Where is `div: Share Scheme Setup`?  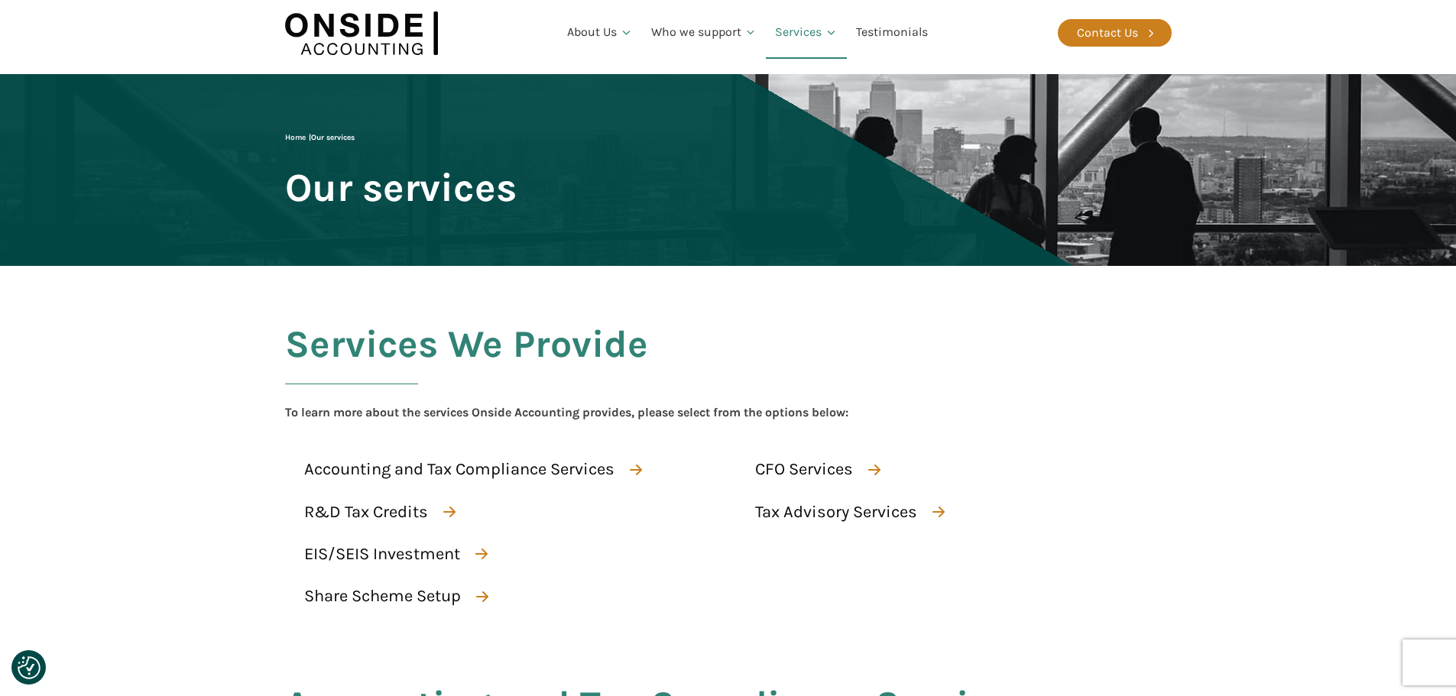 div: Share Scheme Setup is located at coordinates (382, 596).